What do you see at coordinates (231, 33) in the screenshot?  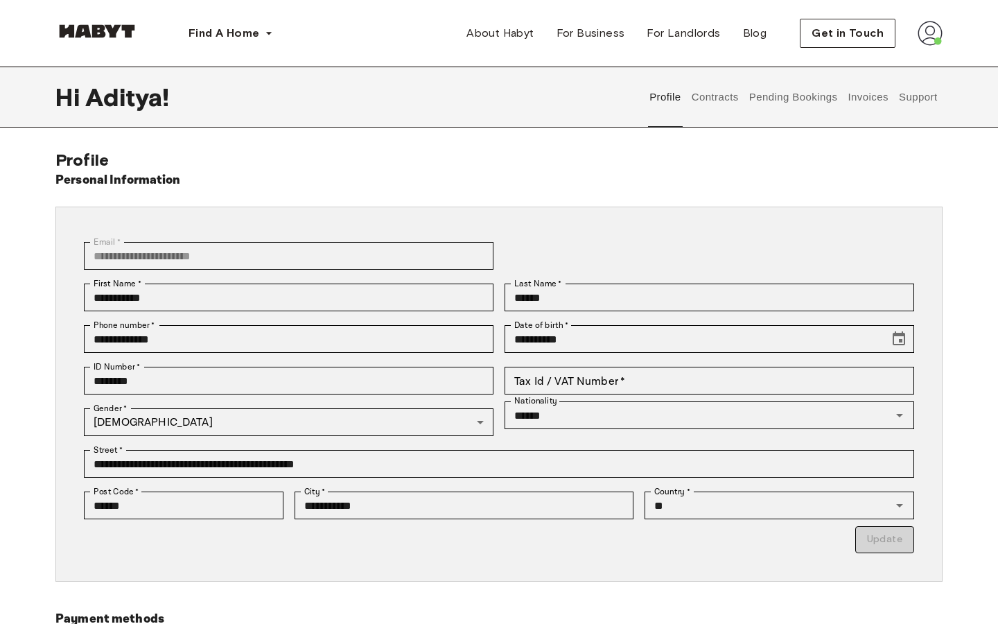 I see `button: Find A Home` at bounding box center [231, 33].